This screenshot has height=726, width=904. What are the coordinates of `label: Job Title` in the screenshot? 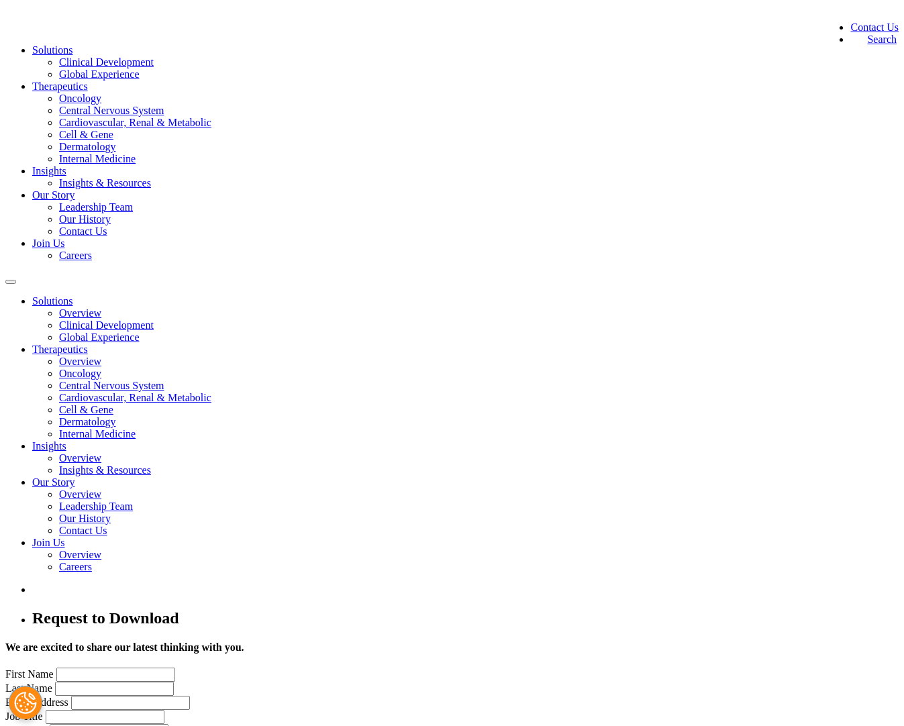 It's located at (24, 716).